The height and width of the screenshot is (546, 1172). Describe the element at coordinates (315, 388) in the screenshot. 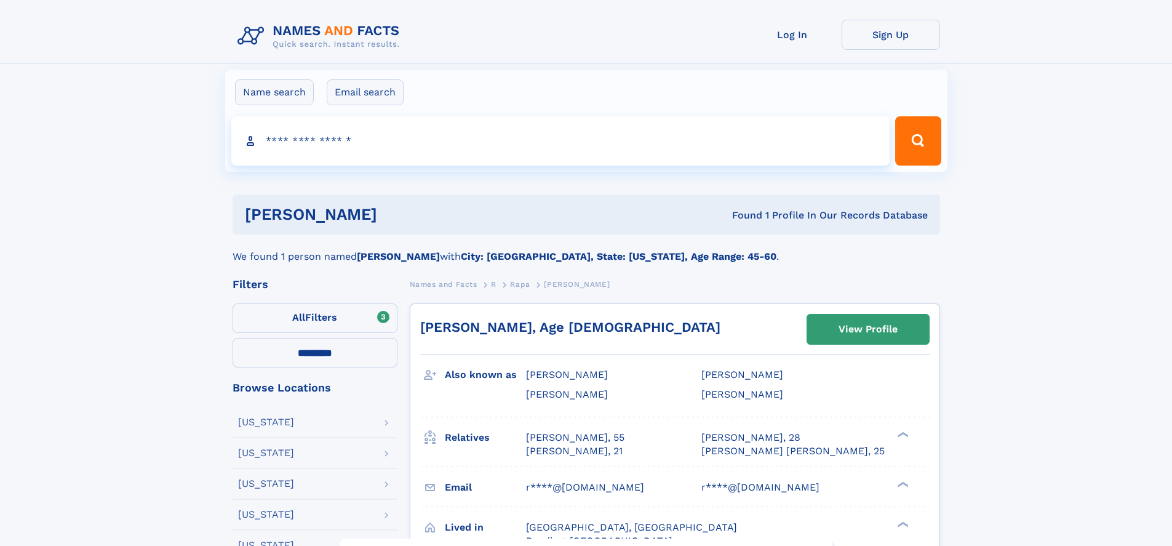

I see `div: Browse Locations` at that location.